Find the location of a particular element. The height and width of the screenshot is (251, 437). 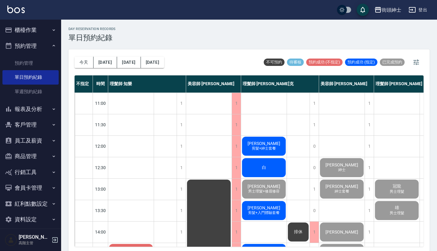

div: 11:00 is located at coordinates (101, 103).